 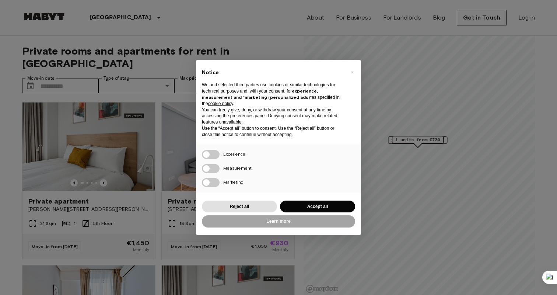 I want to click on a: cookie policy, so click(x=221, y=103).